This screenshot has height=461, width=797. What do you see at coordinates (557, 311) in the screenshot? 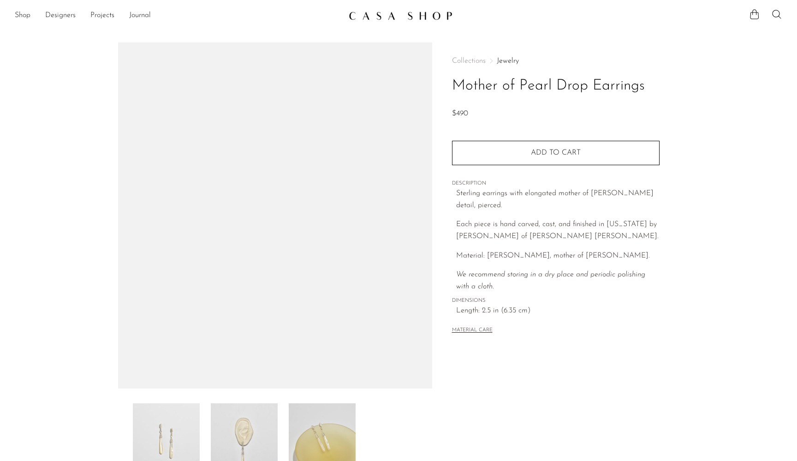
I see `span: Length: 2.5 in (6.35 cm)` at bounding box center [557, 311].